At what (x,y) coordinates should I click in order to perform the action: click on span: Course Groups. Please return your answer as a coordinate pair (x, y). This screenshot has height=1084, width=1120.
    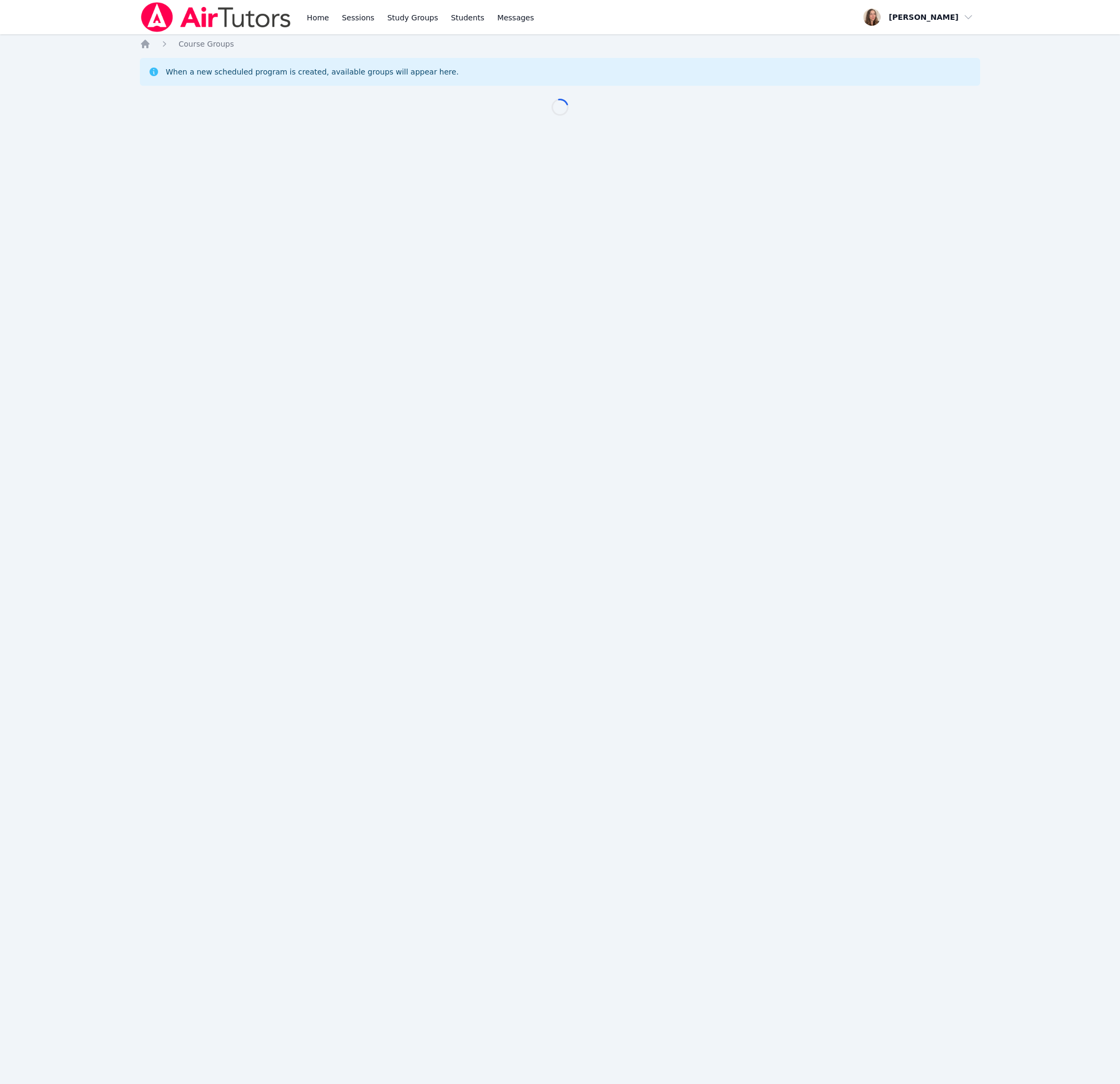
    Looking at the image, I should click on (206, 44).